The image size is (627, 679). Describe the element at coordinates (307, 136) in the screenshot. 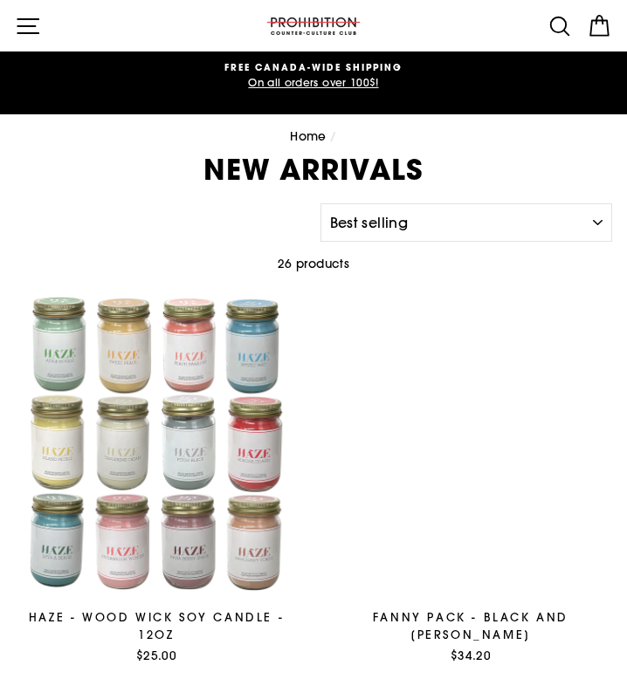

I see `a: Home` at that location.